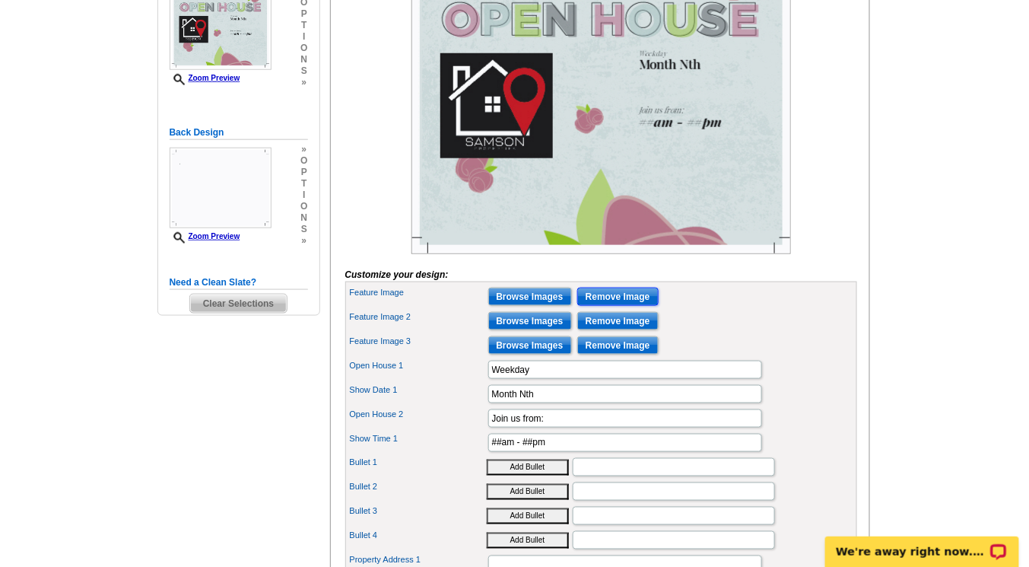 Image resolution: width=1029 pixels, height=567 pixels. Describe the element at coordinates (397, 275) in the screenshot. I see `i: Customize your design:` at that location.